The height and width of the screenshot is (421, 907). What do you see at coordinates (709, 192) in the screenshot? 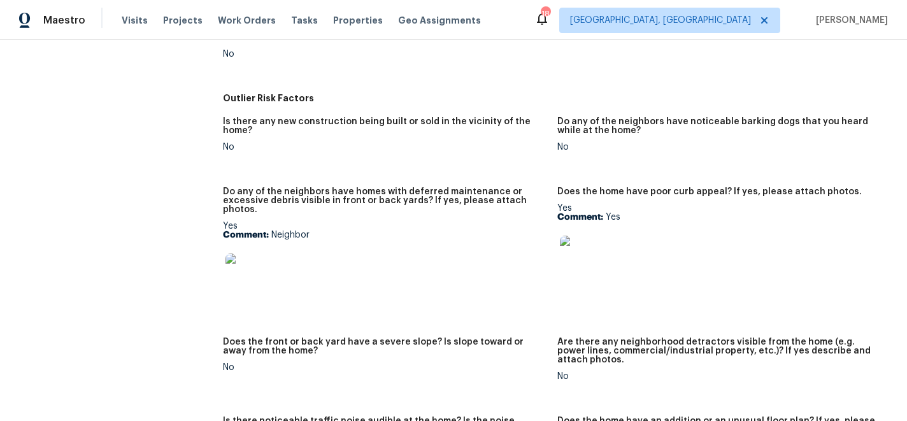
I see `h5: Does the home have poor curb appeal? If yes, please attach photos.` at bounding box center [709, 192].